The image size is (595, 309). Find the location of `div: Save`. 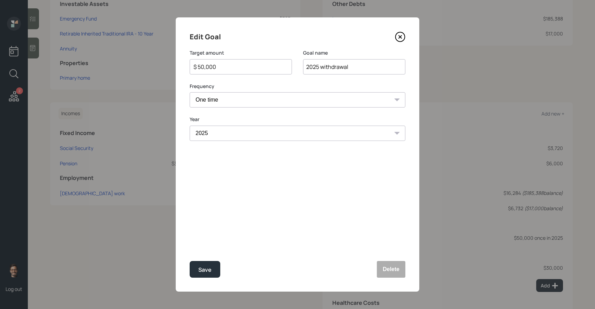

div: Save is located at coordinates (205, 270).